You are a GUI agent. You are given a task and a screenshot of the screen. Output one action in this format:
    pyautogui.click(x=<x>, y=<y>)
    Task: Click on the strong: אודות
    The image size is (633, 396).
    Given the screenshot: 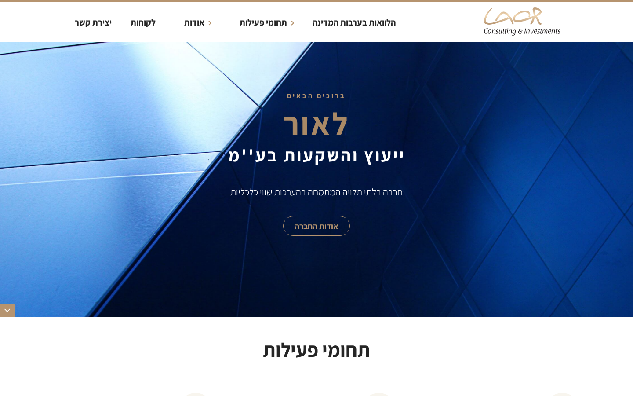 What is the action you would take?
    pyautogui.click(x=194, y=22)
    